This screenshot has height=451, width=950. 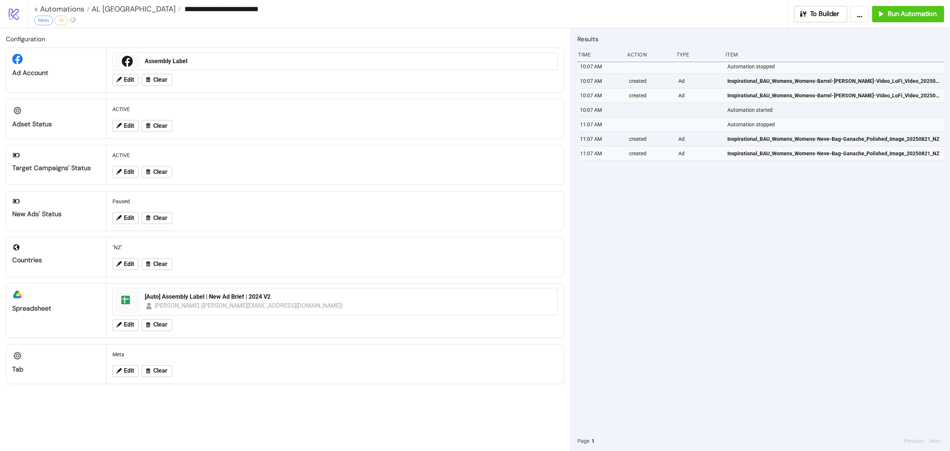 What do you see at coordinates (285, 39) in the screenshot?
I see `h2: Configuration` at bounding box center [285, 39].